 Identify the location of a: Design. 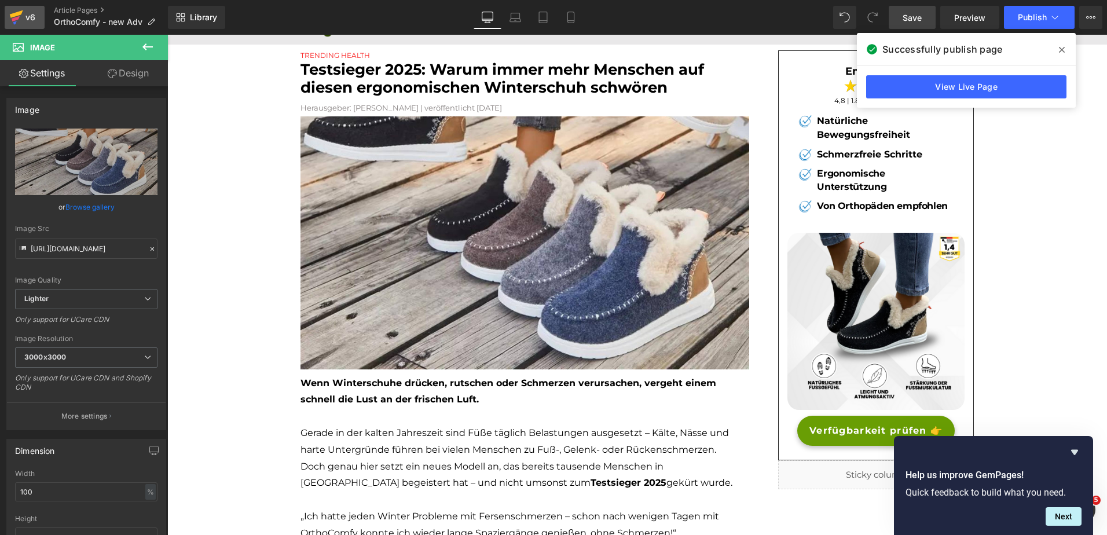
(128, 73).